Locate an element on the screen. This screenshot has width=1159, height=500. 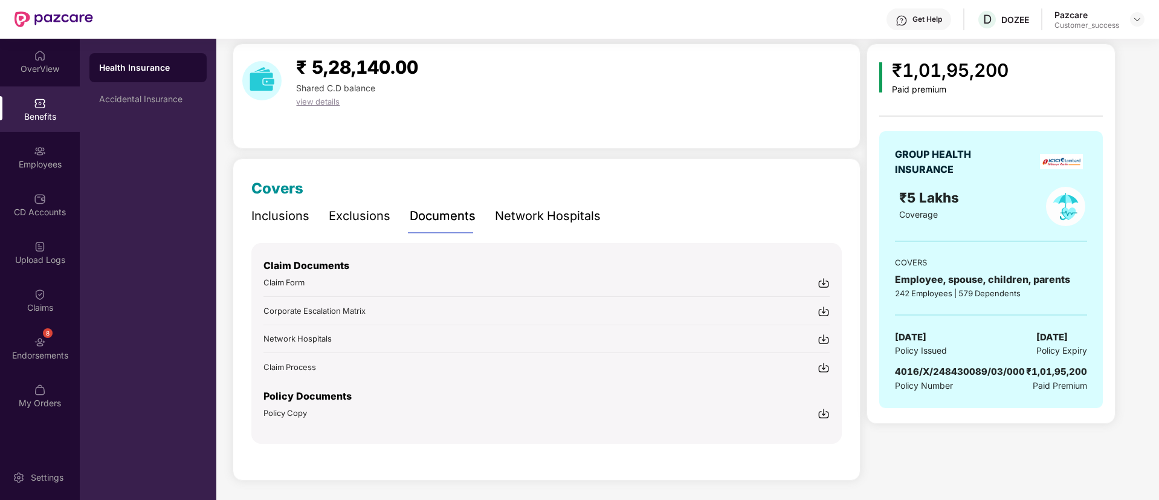
img: svg+xml;base64,PHN2ZyBpZD0iQ0RfQWNjb3VudHMiIGRhdGEtbmFtZT0iQ0QgQWNjb3VudHMiIHhtbG5zPSJodHRwOi8vd3... is located at coordinates (40, 199).